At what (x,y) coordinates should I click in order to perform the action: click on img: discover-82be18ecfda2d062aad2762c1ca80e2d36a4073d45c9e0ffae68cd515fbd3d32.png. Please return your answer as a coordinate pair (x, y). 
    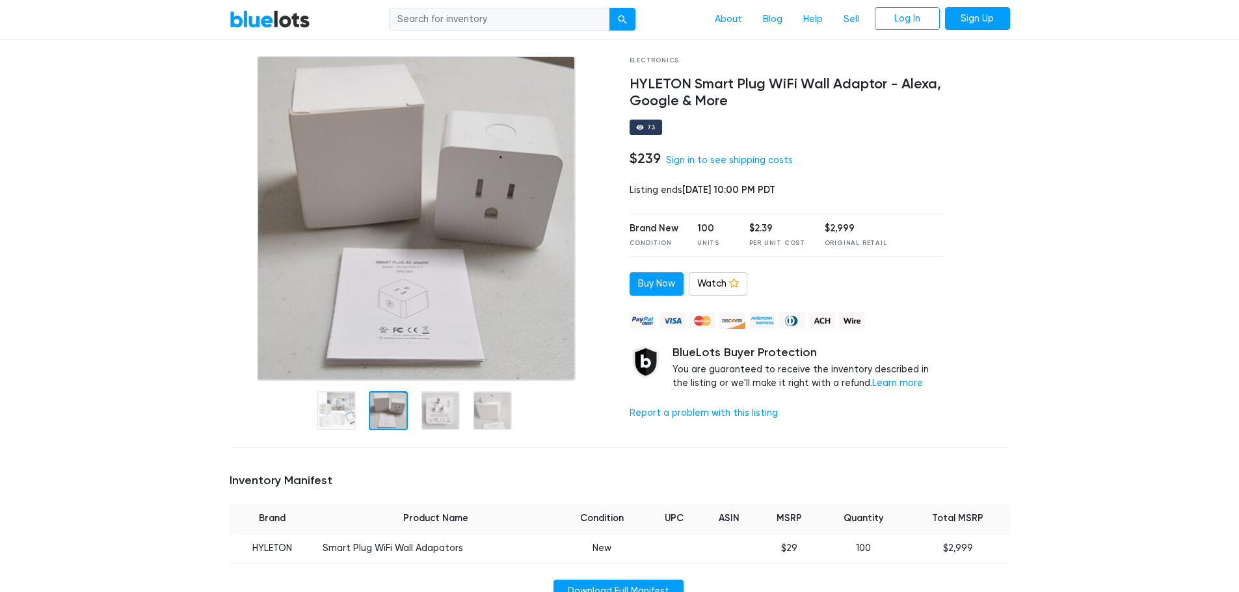
    Looking at the image, I should click on (732, 321).